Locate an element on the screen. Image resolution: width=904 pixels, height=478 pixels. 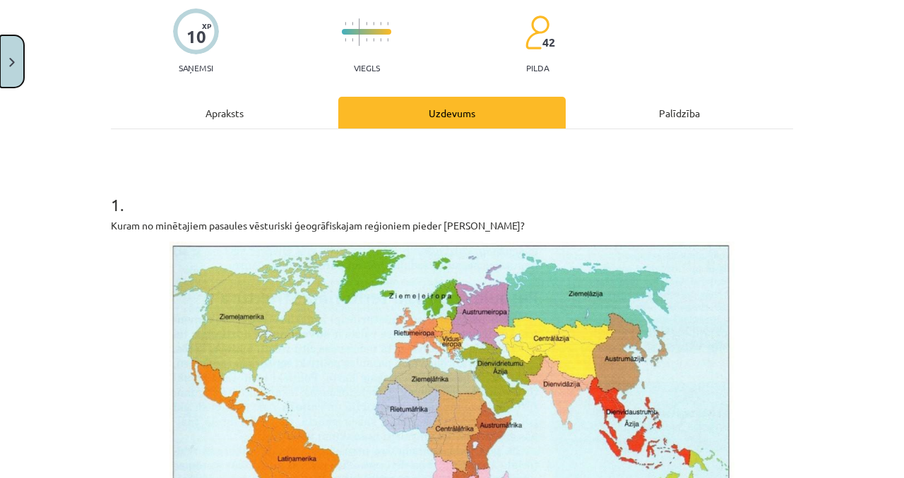
img: icon-long-line-d9ea69661e0d244f92f715978eff75569469978d946b2353a9bb055b3ed8787d.svg is located at coordinates (360, 32).